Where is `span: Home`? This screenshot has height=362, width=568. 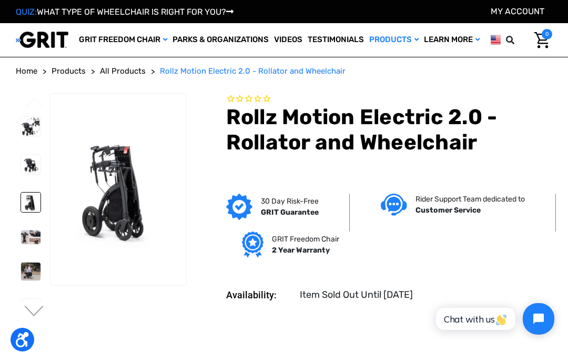
span: Home is located at coordinates (26, 71).